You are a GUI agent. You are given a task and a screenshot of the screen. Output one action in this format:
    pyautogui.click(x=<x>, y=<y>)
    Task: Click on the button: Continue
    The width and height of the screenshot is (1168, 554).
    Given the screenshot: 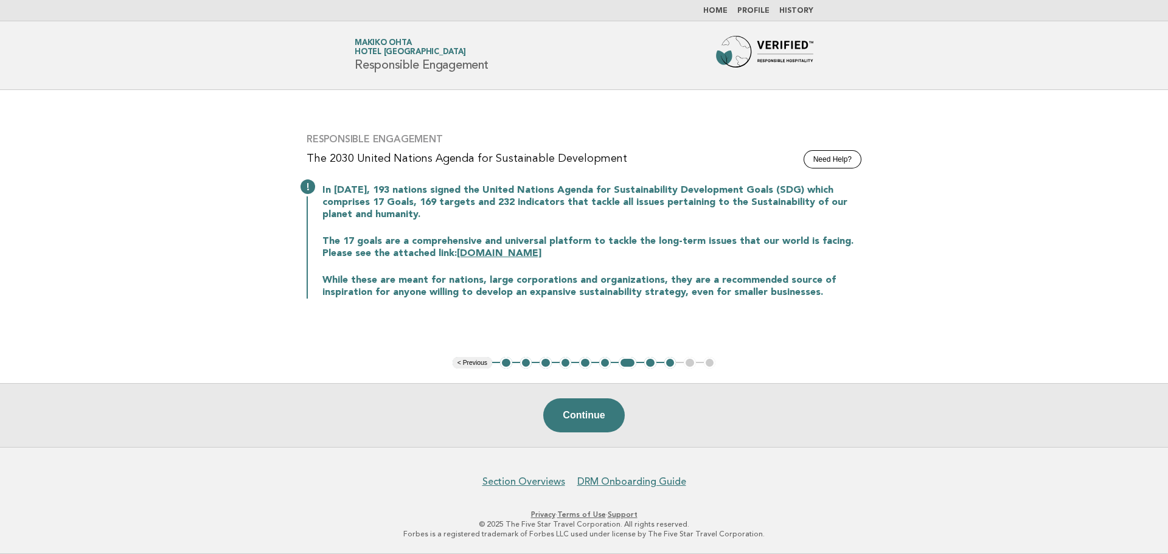 What is the action you would take?
    pyautogui.click(x=584, y=416)
    